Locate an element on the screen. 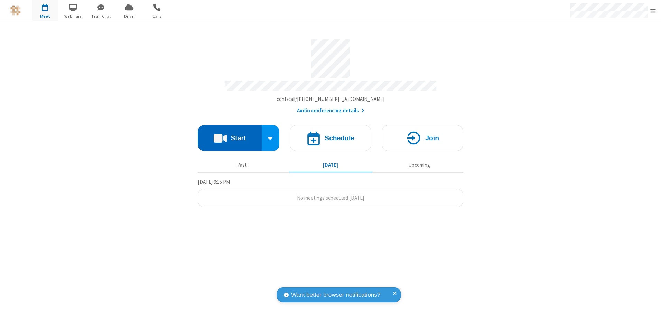 This screenshot has height=314, width=661. button: Copy my meeting room linkCopy my meeting room link is located at coordinates (331, 99).